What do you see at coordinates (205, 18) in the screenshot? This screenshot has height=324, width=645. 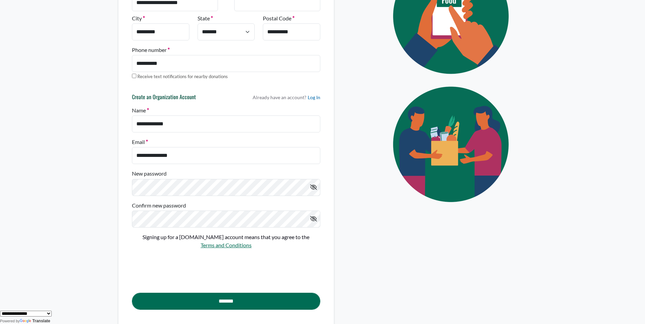 I see `label: State` at bounding box center [205, 18].